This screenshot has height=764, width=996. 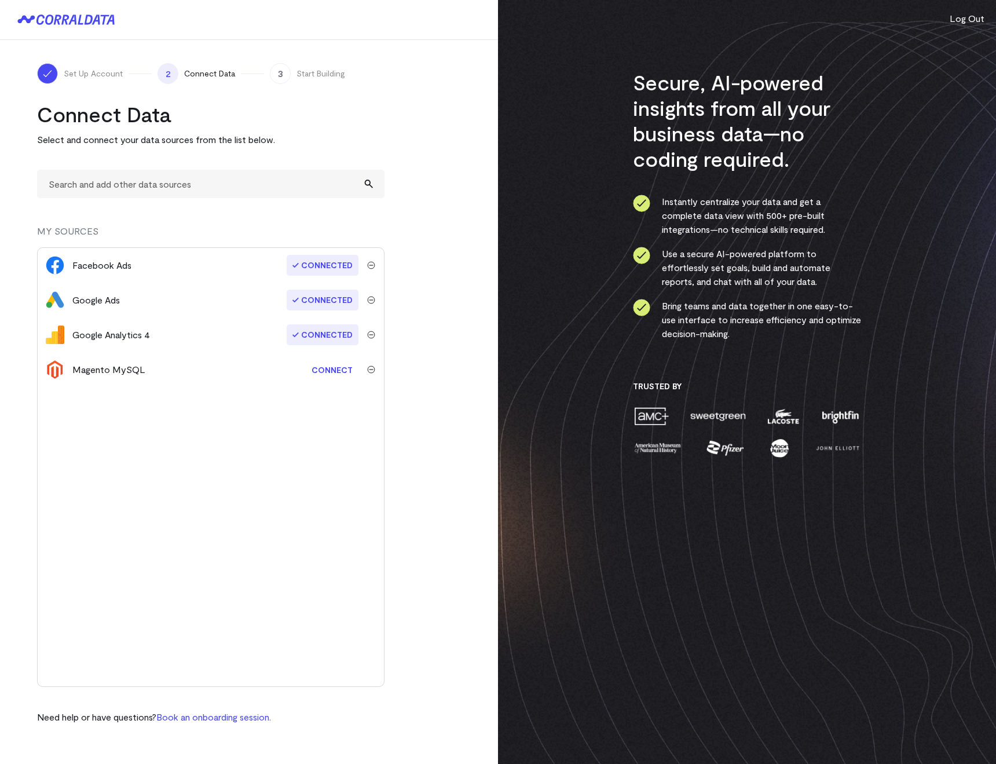 What do you see at coordinates (210, 74) in the screenshot?
I see `span: Connect Data` at bounding box center [210, 74].